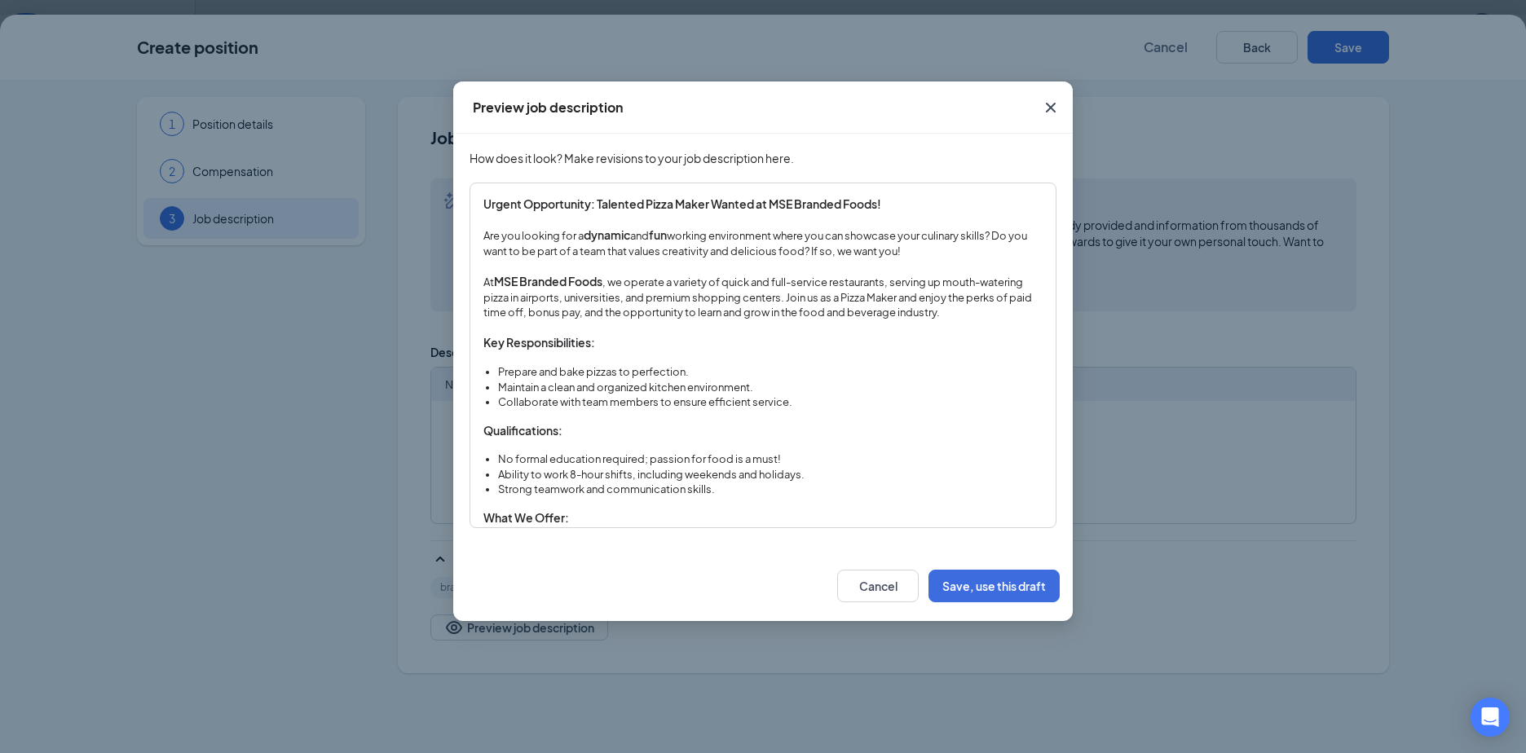 The height and width of the screenshot is (753, 1526). What do you see at coordinates (770, 489) in the screenshot?
I see `li: Strong teamwork and communication skills.` at bounding box center [770, 489].